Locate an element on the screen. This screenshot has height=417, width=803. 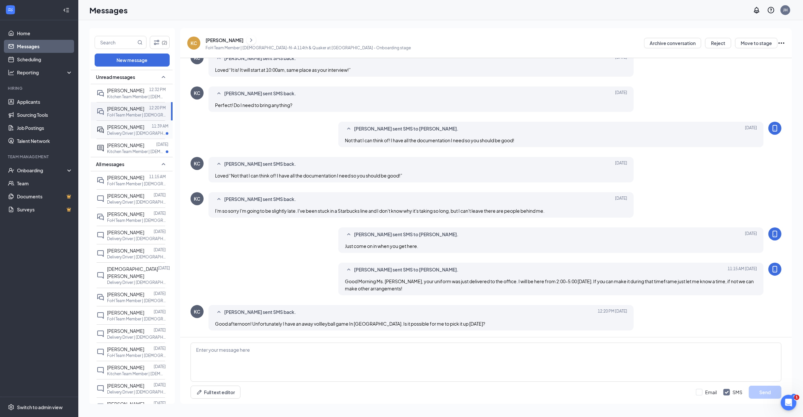
a: Sourcing Tools is located at coordinates (45, 115).